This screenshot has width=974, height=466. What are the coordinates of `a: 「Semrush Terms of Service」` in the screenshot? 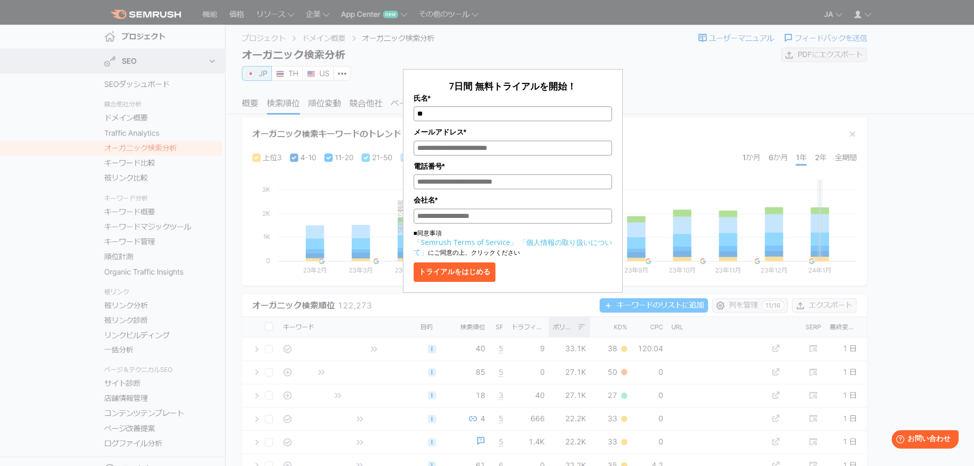 It's located at (465, 242).